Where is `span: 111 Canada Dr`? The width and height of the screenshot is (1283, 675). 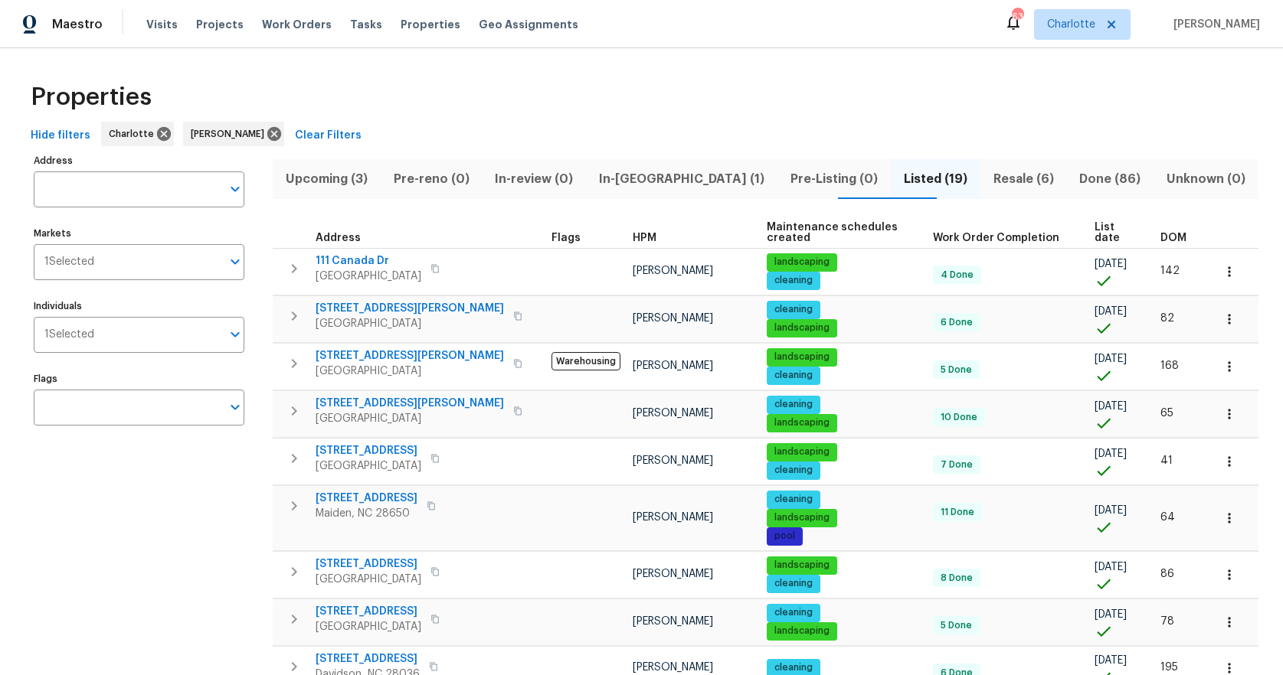
span: 111 Canada Dr is located at coordinates (368, 261).